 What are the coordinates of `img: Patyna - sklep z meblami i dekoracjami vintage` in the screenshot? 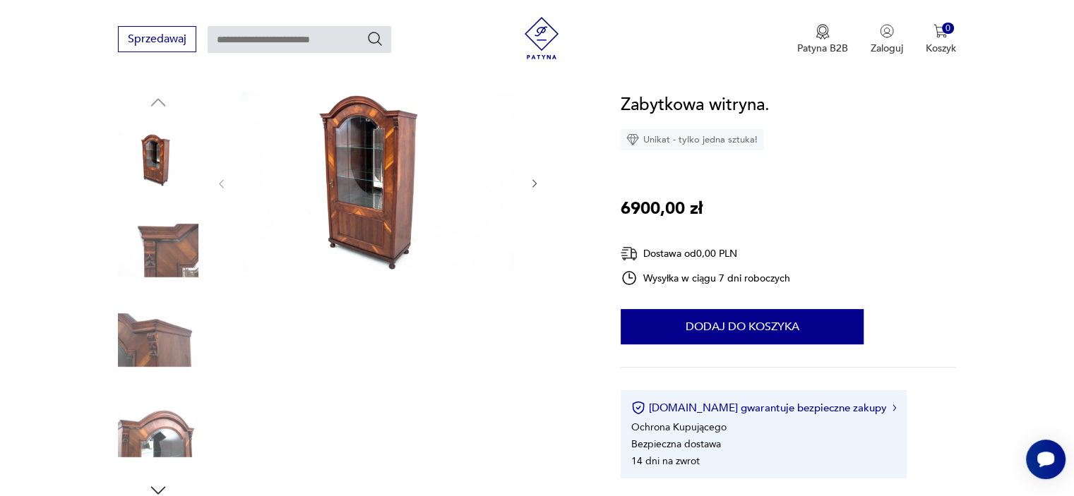 It's located at (541, 38).